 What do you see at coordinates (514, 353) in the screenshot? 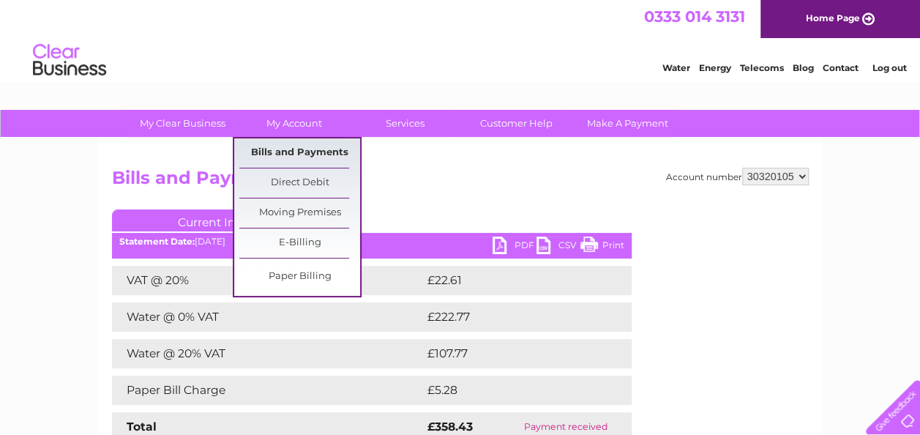
I see `td: £107.77` at bounding box center [514, 353].